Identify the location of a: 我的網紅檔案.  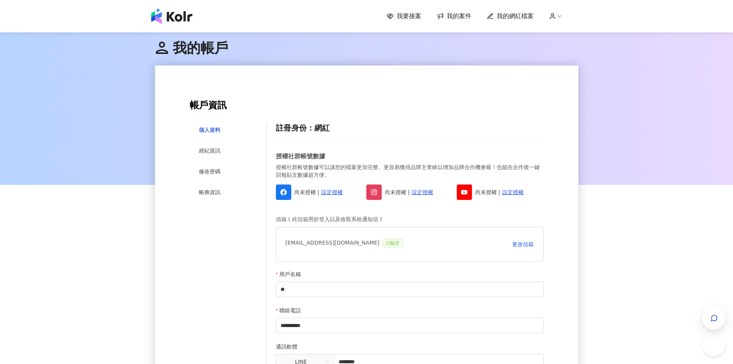
(510, 16).